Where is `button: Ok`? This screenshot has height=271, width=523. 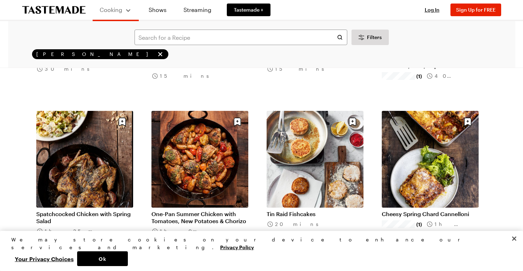 button: Ok is located at coordinates (103, 259).